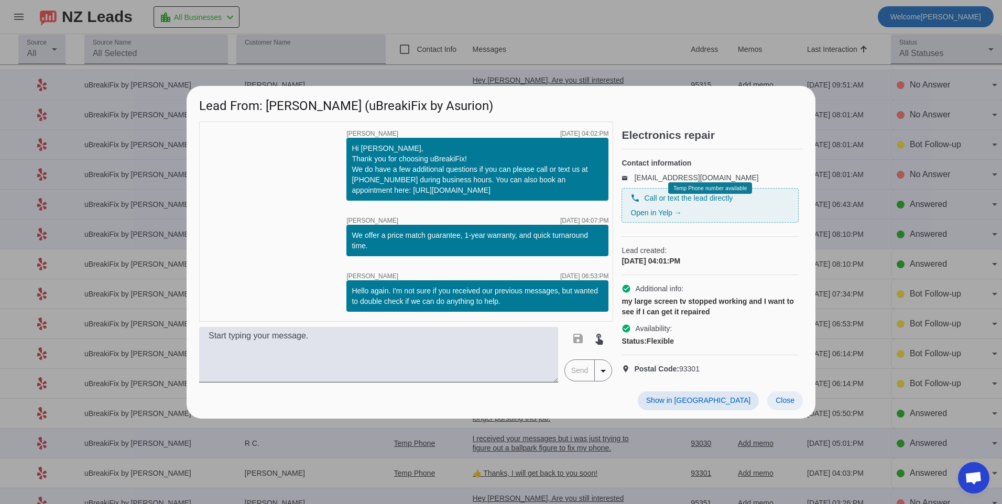 Image resolution: width=1002 pixels, height=504 pixels. What do you see at coordinates (688, 198) in the screenshot?
I see `span: Call or text the lead directly` at bounding box center [688, 198].